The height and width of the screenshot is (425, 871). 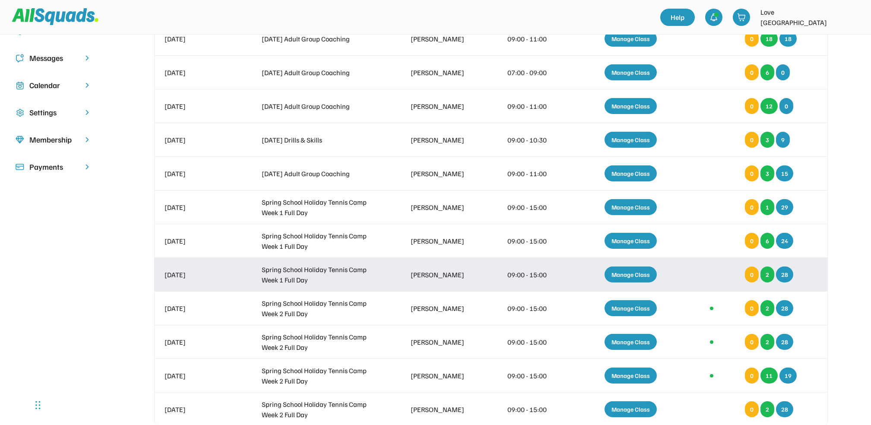 I want to click on img: Icon%20copy%207.svg, so click(x=20, y=85).